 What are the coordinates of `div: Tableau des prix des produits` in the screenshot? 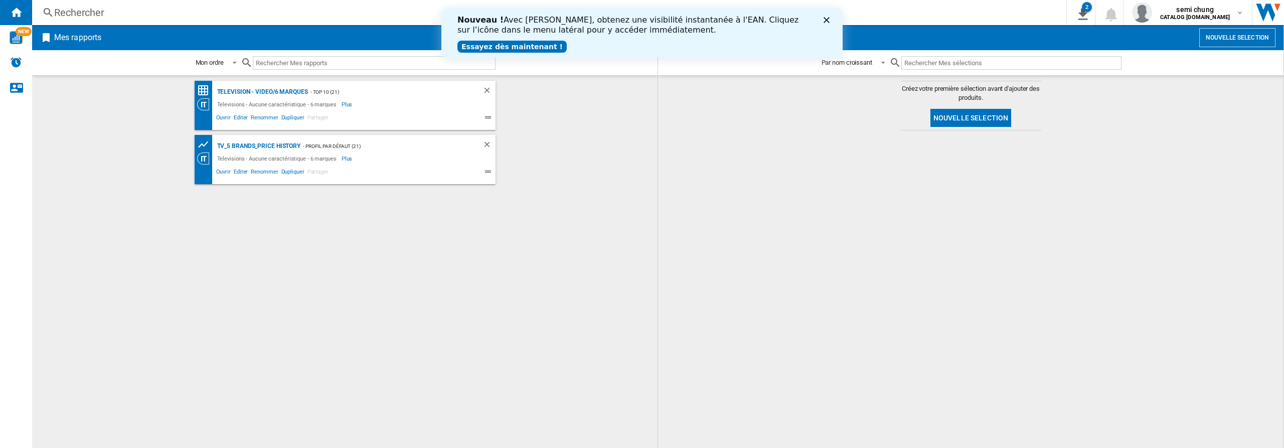 It's located at (206, 144).